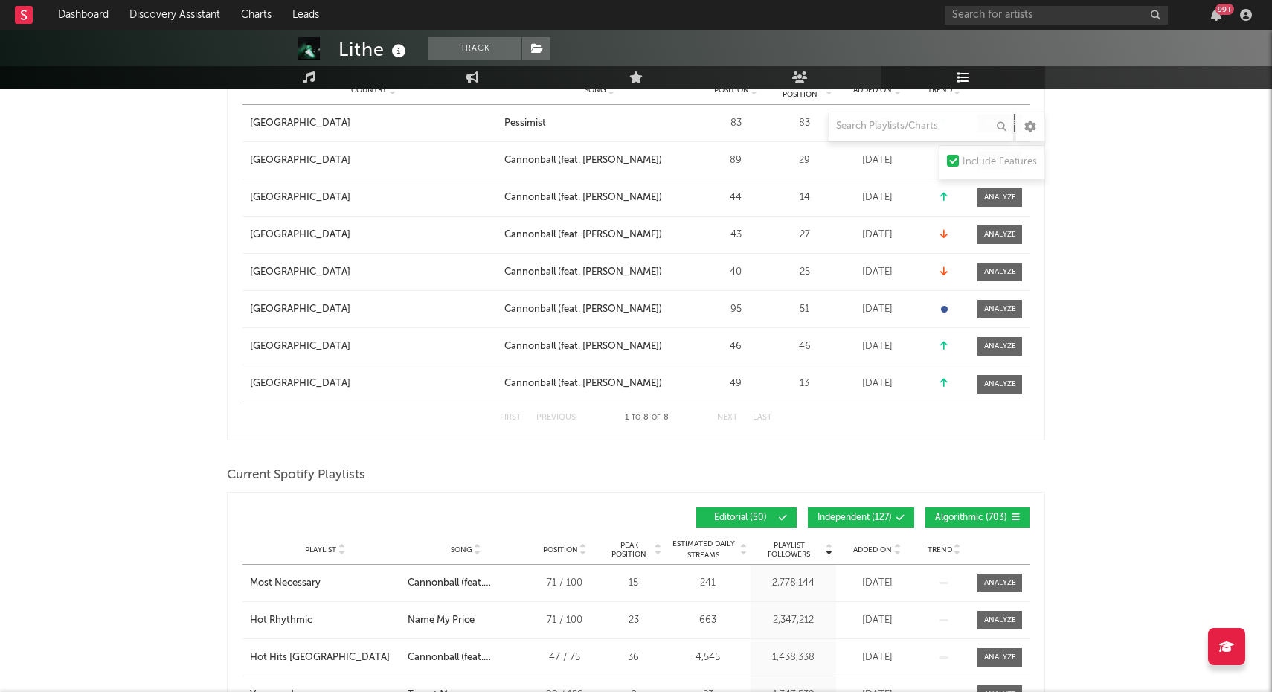  What do you see at coordinates (1217, 15) in the screenshot?
I see `button: 99+` at bounding box center [1217, 15].